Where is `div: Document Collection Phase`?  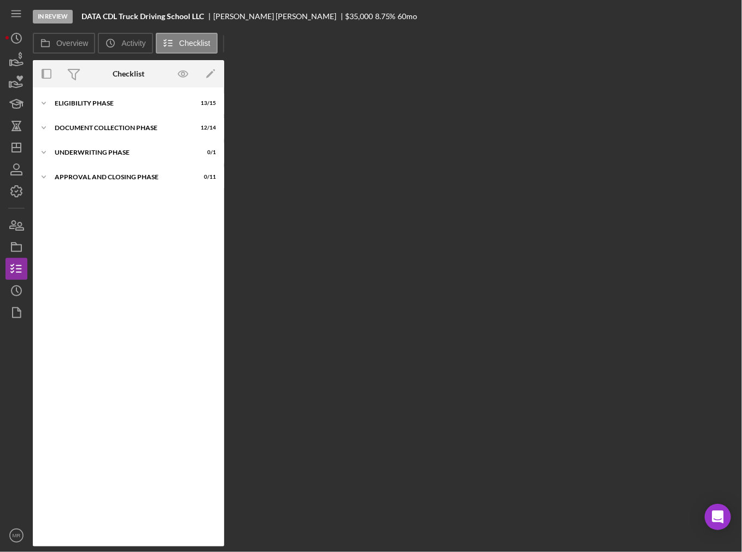 div: Document Collection Phase is located at coordinates (121, 128).